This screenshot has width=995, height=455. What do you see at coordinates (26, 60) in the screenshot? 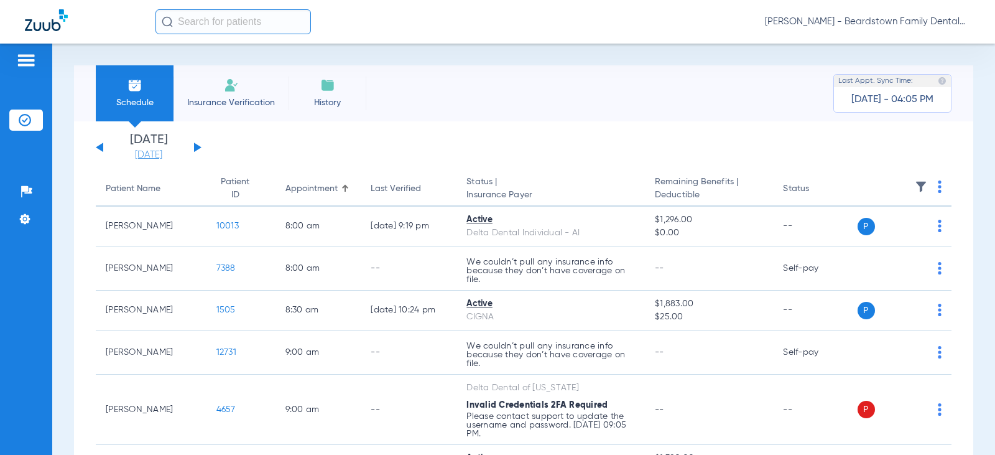
I see `img: hamburger-icon` at bounding box center [26, 60].